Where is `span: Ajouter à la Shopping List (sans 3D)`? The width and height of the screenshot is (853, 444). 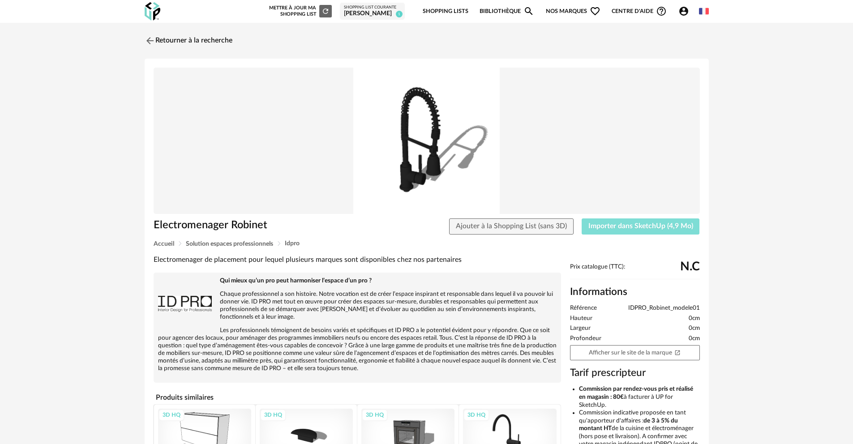
span: Ajouter à la Shopping List (sans 3D) is located at coordinates (512, 226).